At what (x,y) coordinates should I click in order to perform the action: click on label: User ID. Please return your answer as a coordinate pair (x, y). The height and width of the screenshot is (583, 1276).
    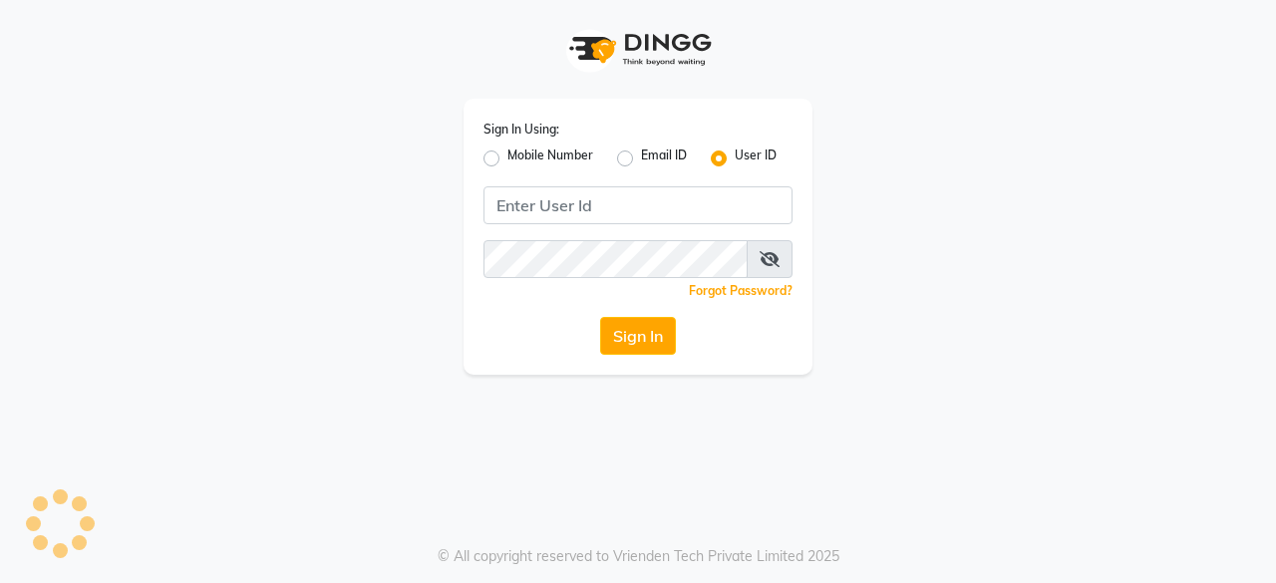
    Looking at the image, I should click on (756, 159).